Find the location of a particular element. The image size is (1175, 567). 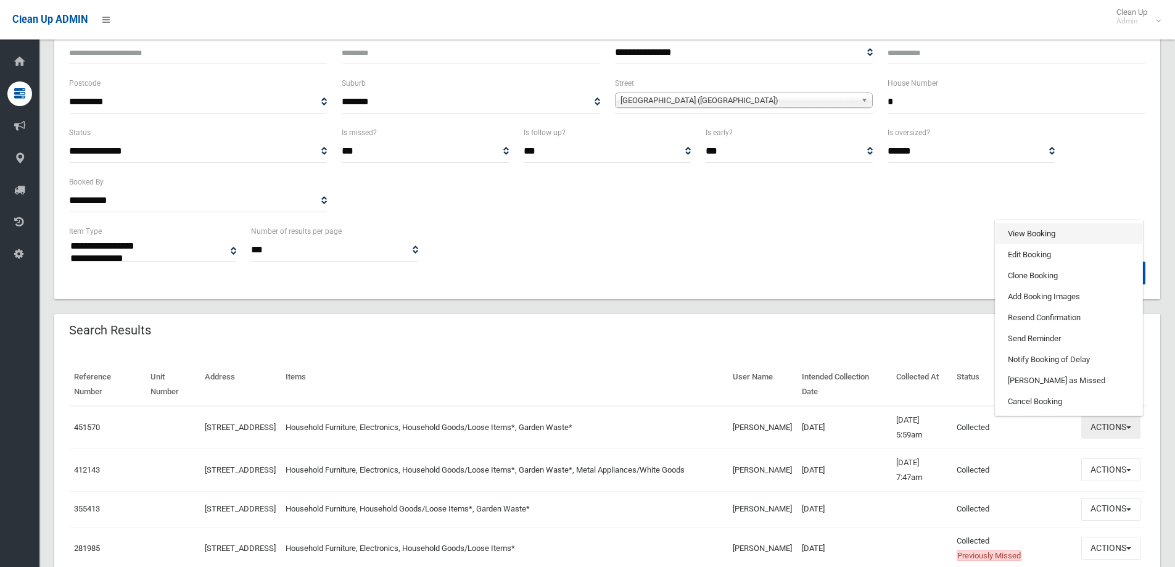

a: 412143 is located at coordinates (87, 469).